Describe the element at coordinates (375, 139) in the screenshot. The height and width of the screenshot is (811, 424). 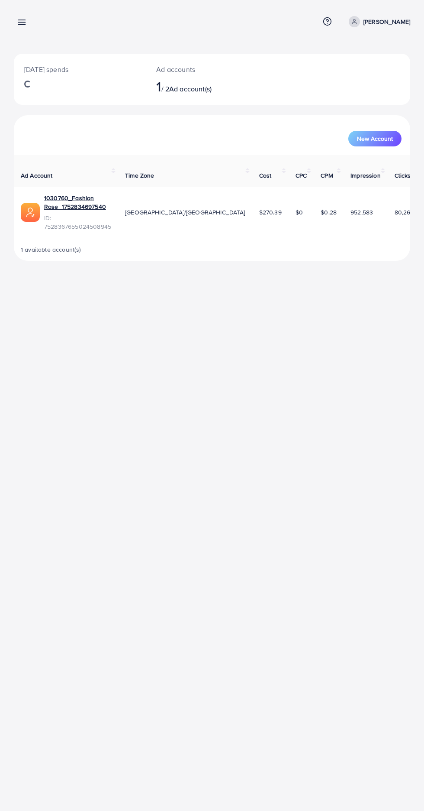
I see `span: New Account` at that location.